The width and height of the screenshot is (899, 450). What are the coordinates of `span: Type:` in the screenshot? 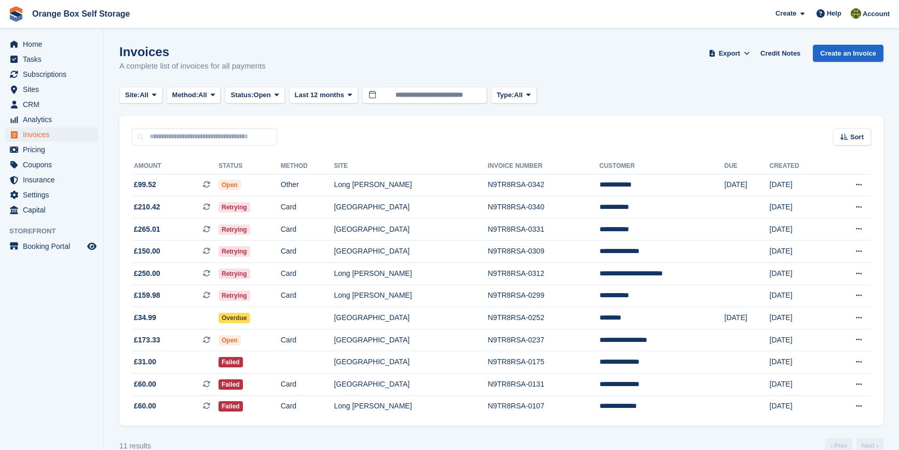 It's located at (506, 95).